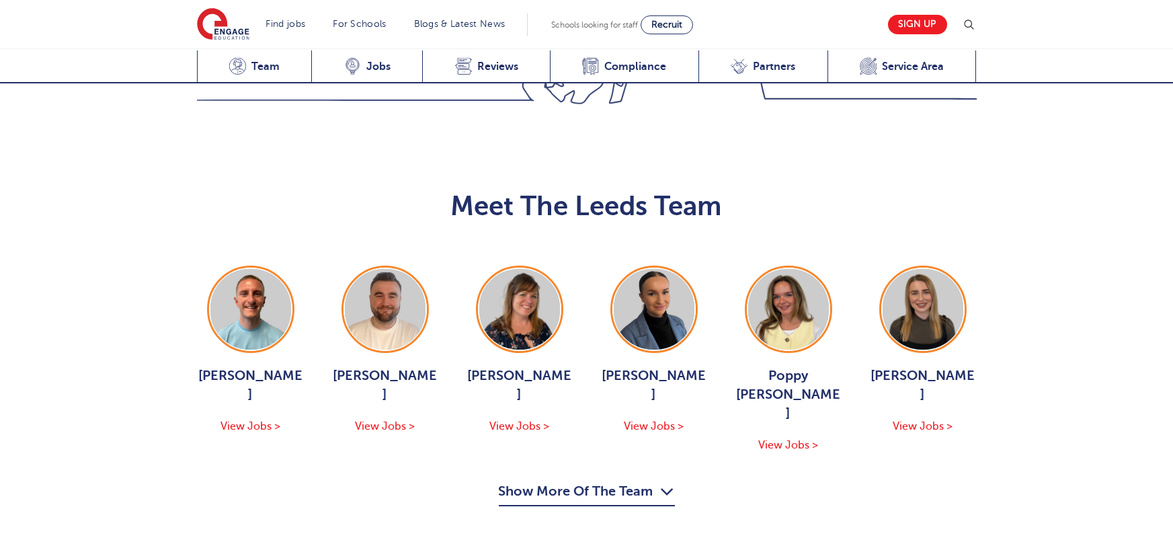  I want to click on span: Team, so click(265, 67).